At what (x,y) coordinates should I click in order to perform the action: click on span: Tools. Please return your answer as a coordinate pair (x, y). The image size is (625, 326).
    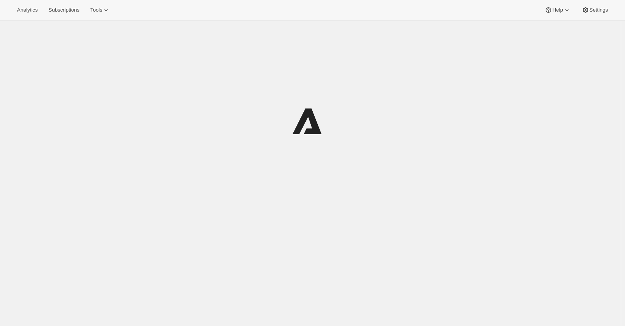
    Looking at the image, I should click on (96, 10).